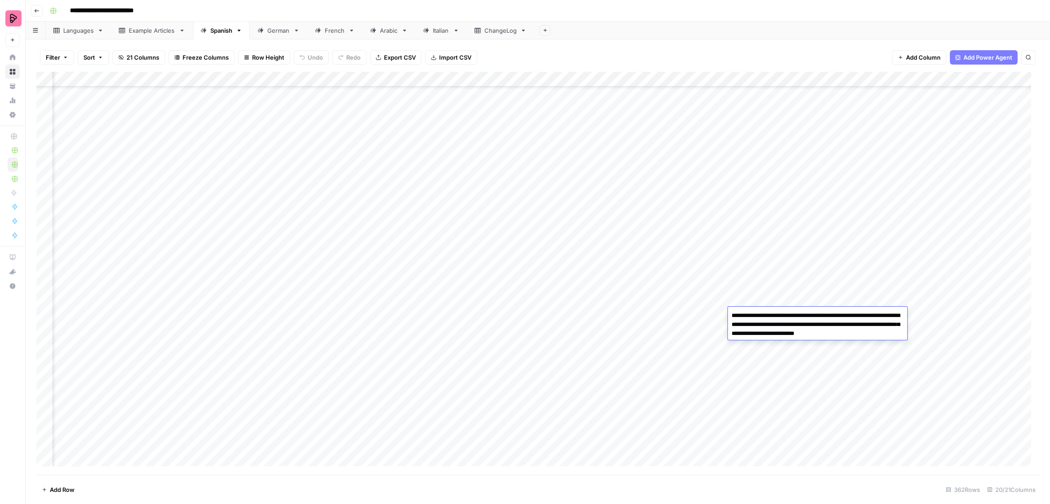 This screenshot has height=504, width=1050. I want to click on a: Spanish, so click(221, 30).